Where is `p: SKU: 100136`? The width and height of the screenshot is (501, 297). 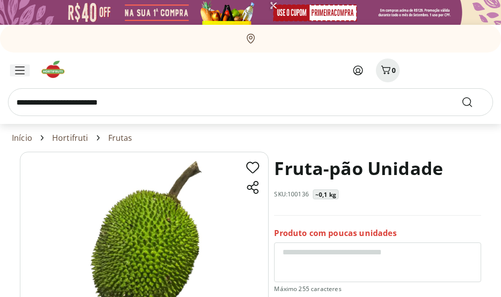
p: SKU: 100136 is located at coordinates (291, 194).